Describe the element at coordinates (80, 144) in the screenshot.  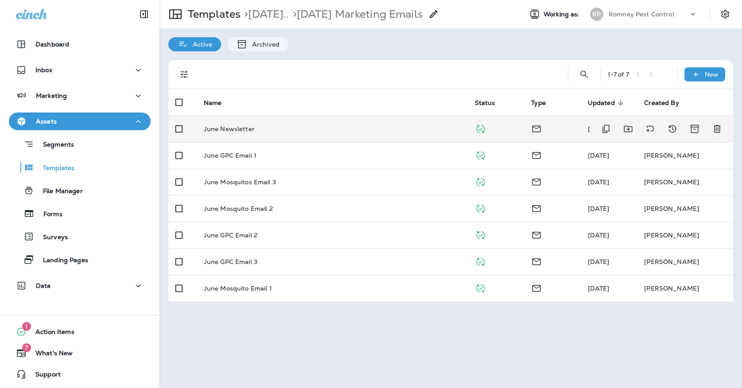
I see `button: Segments` at that location.